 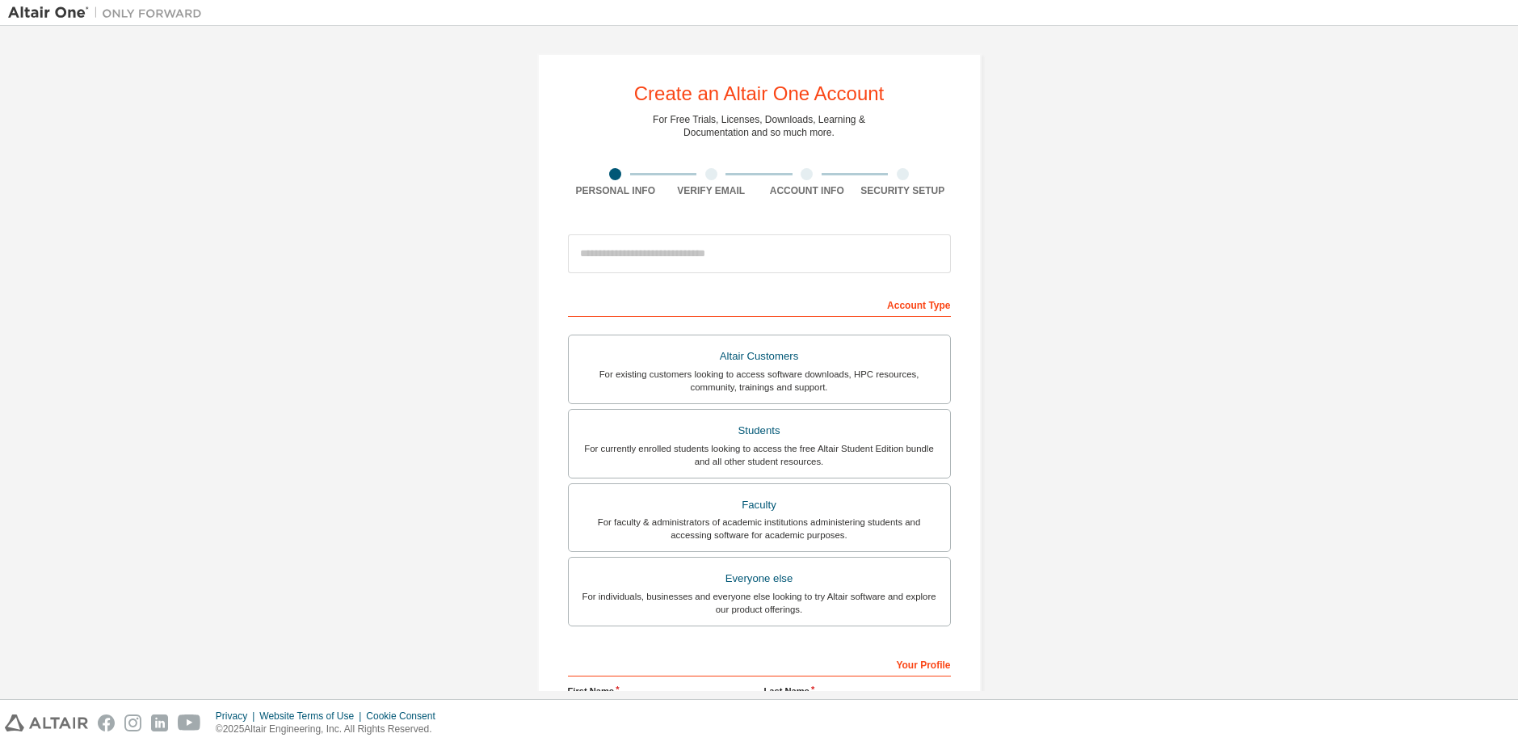 I want to click on div: Altair Customers, so click(x=759, y=356).